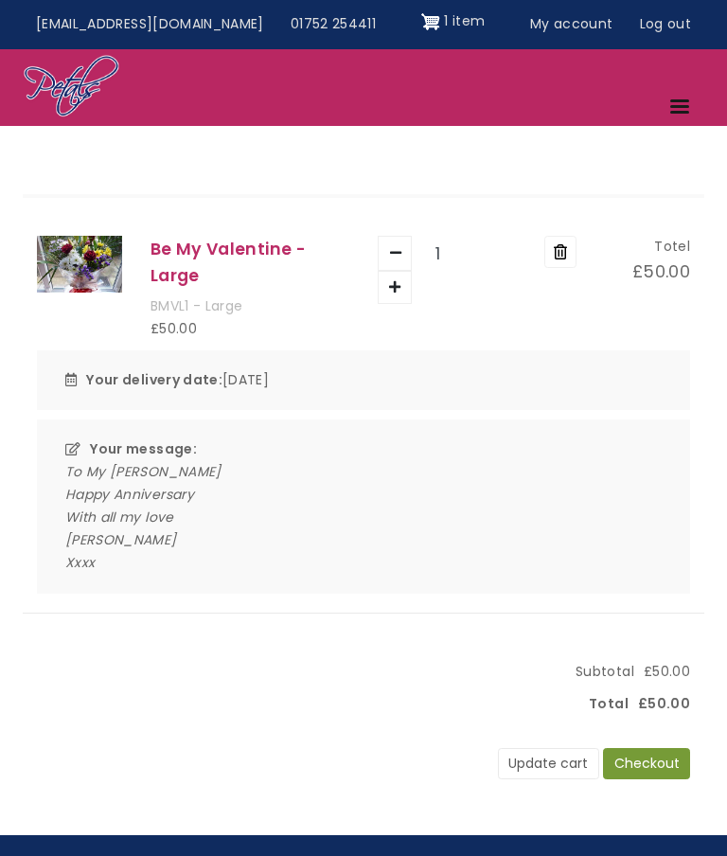 The height and width of the screenshot is (856, 727). I want to click on button: Checkout, so click(647, 764).